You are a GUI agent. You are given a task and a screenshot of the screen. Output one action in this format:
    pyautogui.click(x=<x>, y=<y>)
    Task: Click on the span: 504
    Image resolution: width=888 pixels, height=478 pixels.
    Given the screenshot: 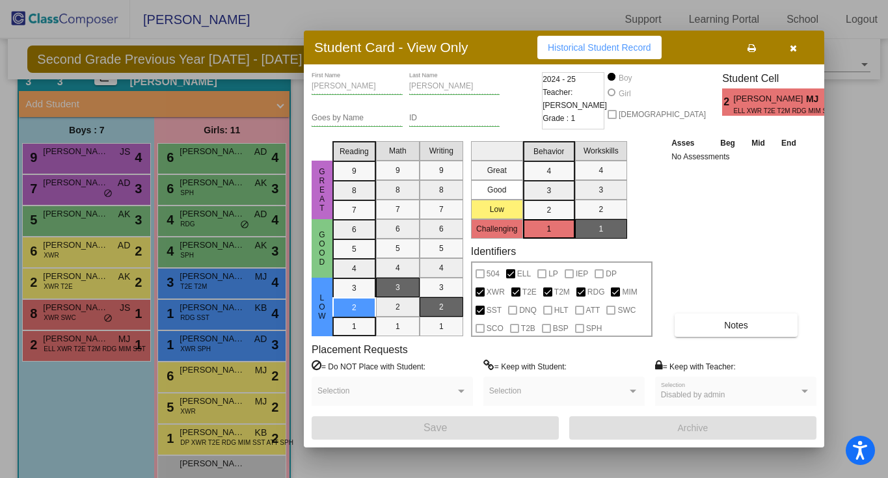 What is the action you would take?
    pyautogui.click(x=493, y=274)
    